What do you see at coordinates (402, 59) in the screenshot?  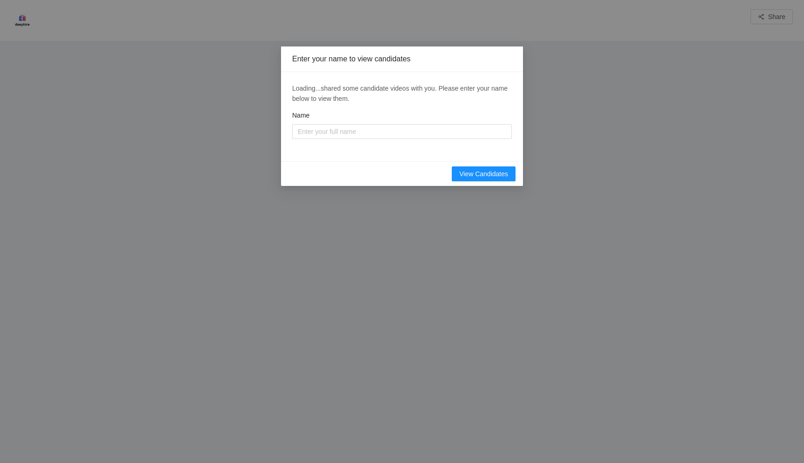 I see `div: Enter your name to view candidates` at bounding box center [402, 59].